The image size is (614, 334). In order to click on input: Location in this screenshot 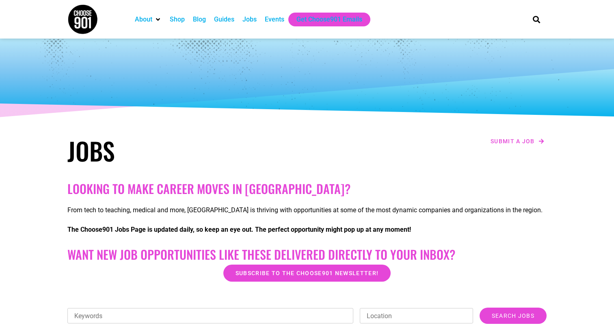, I will do `click(416, 316)`.